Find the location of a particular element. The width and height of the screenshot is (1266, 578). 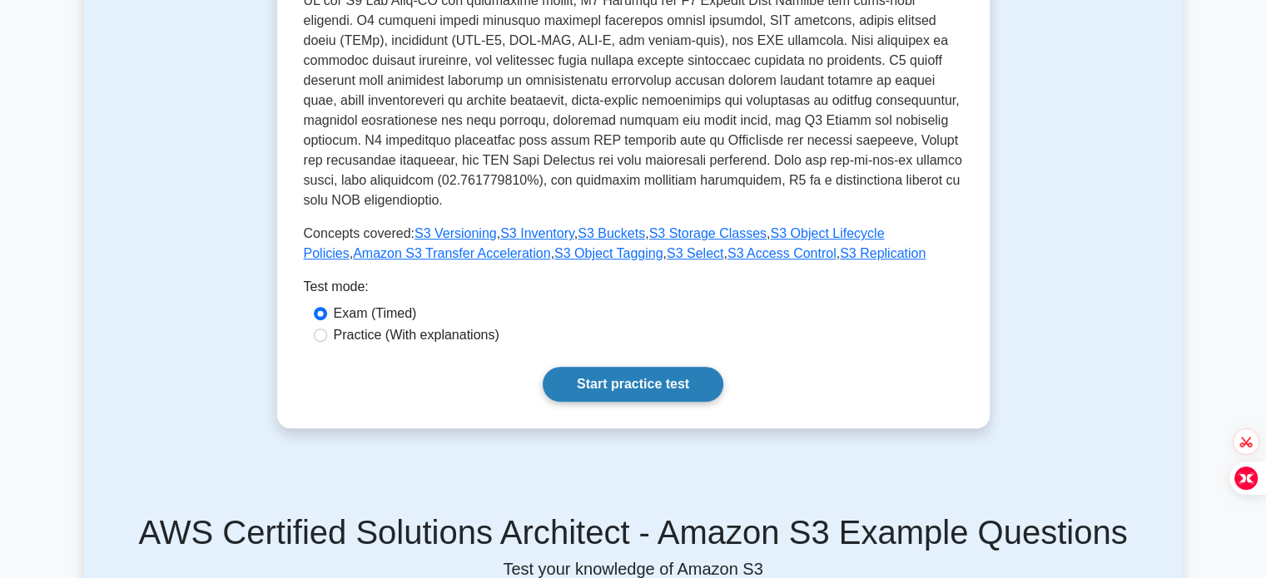

a: S3 Storage Classes is located at coordinates (707, 233).